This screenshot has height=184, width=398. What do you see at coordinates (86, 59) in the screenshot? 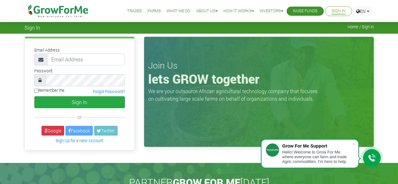
I see `input: Email Address` at bounding box center [86, 59].